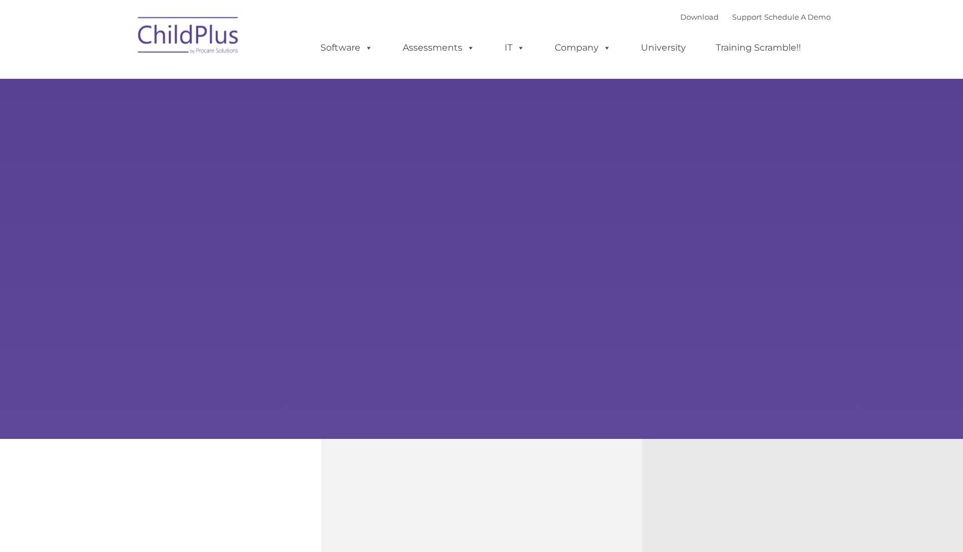 The height and width of the screenshot is (552, 963). What do you see at coordinates (583, 48) in the screenshot?
I see `a: Company` at bounding box center [583, 48].